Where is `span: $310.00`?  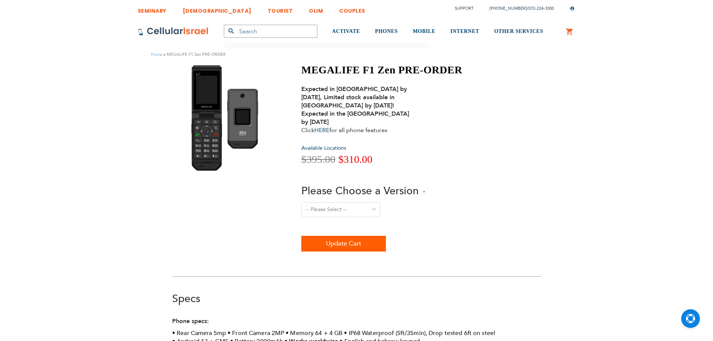 span: $310.00 is located at coordinates (355, 159).